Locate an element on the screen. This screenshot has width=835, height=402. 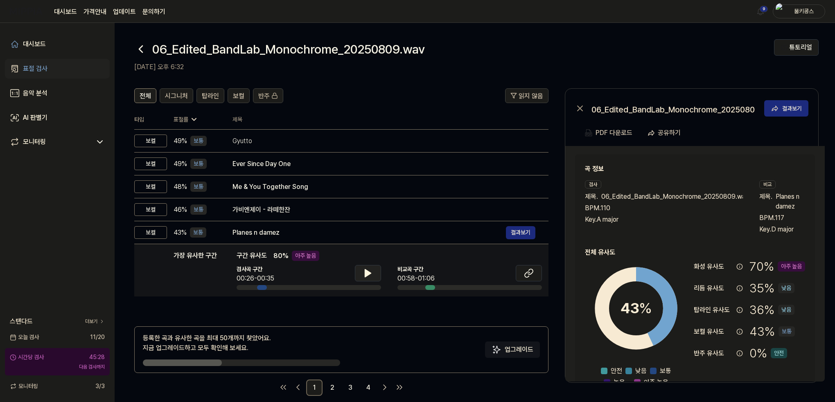
a: 더보기 is located at coordinates (95, 322).